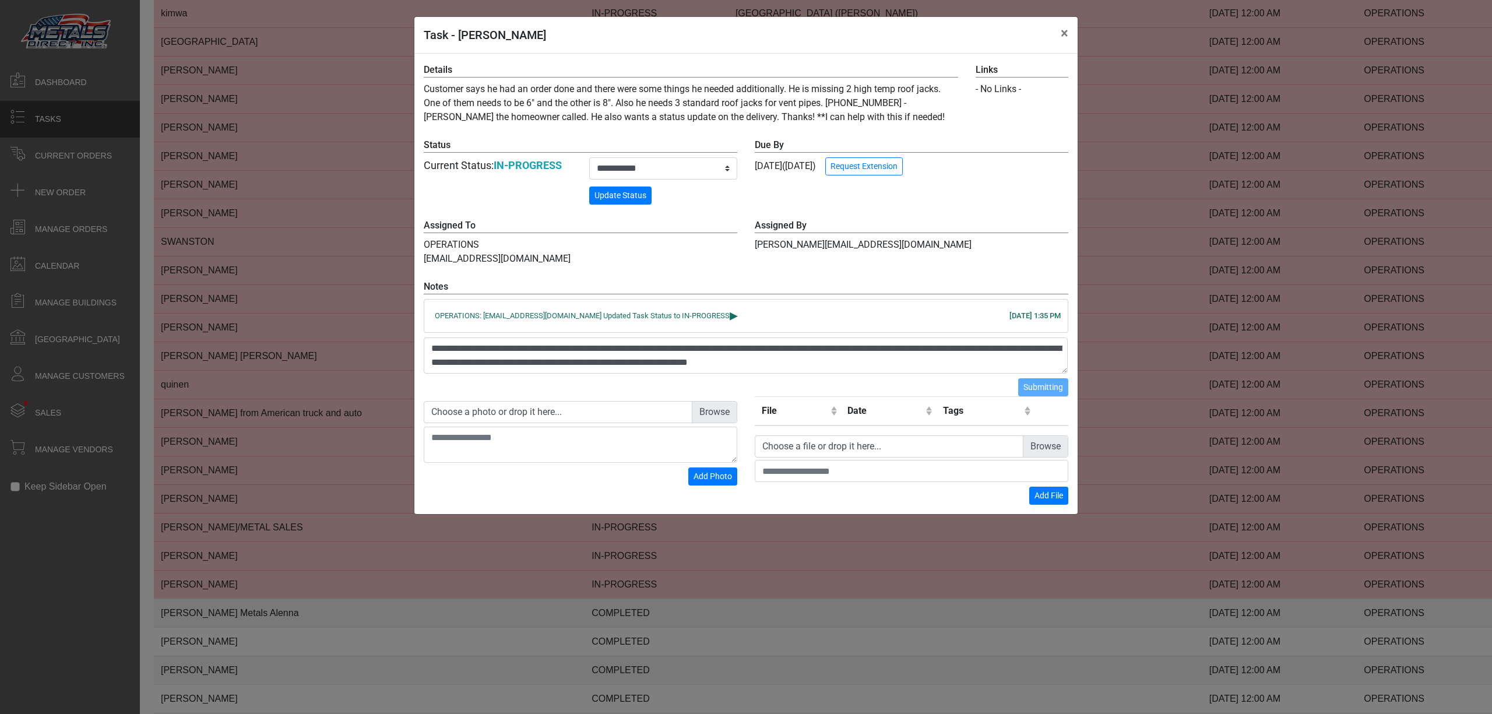 The image size is (1492, 714). I want to click on span: Add Photo, so click(713, 476).